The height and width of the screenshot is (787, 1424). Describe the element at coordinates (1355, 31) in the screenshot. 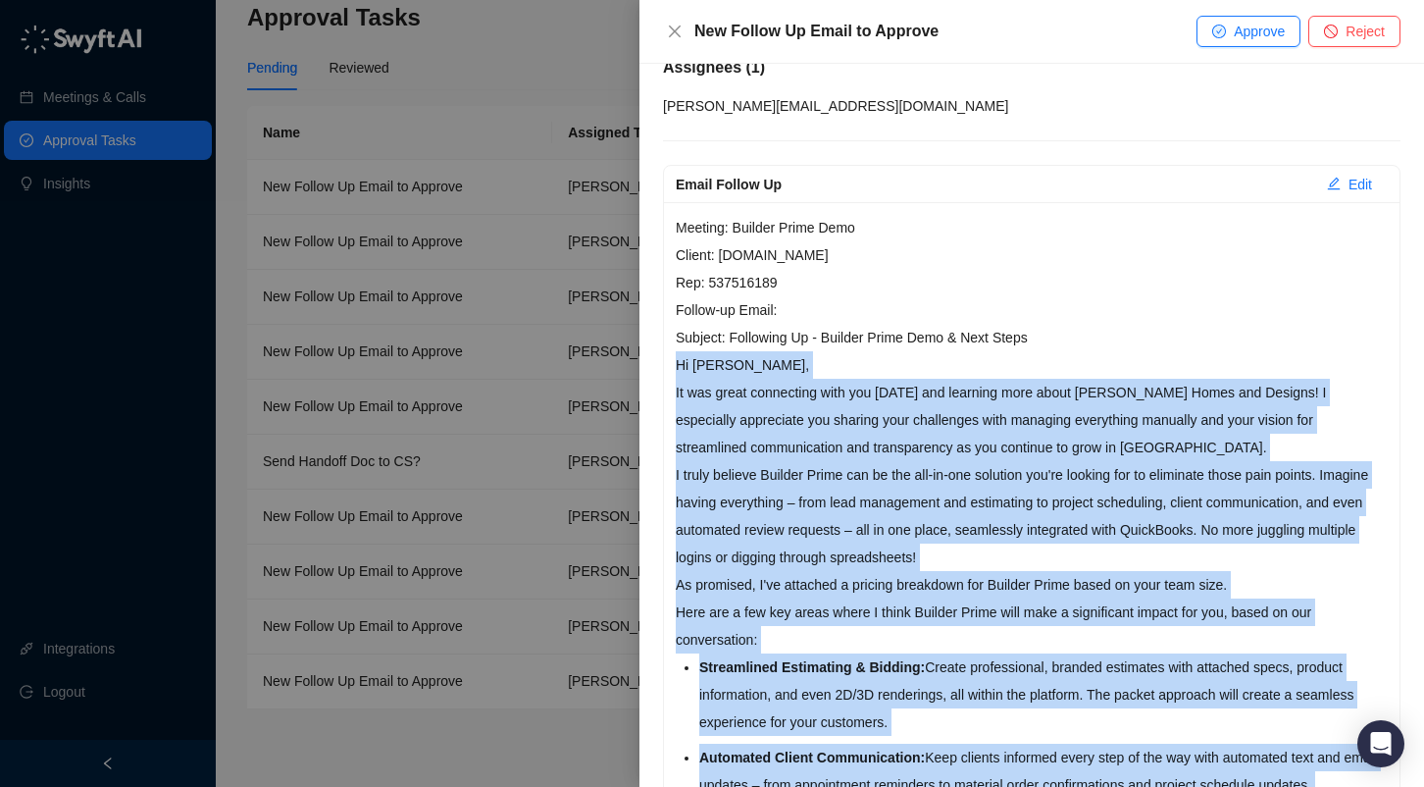

I see `button: Reject` at that location.